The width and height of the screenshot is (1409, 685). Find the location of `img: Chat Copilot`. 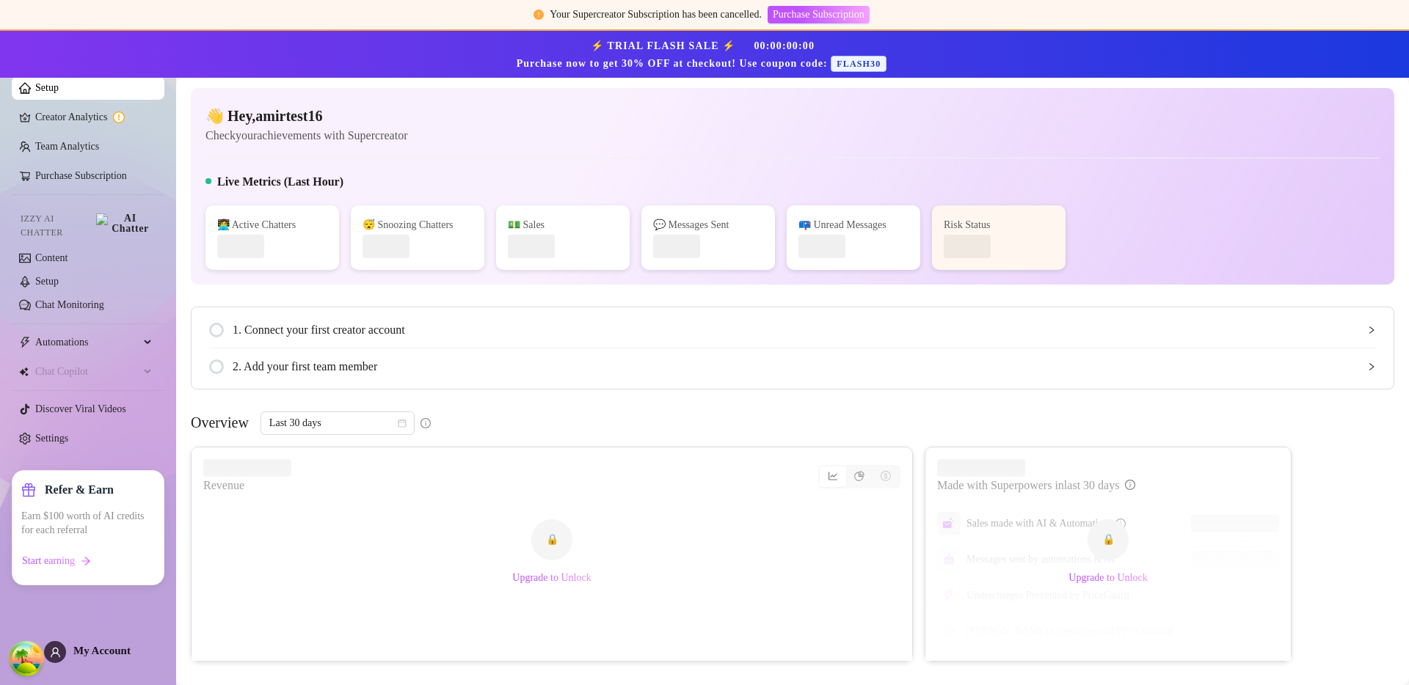

img: Chat Copilot is located at coordinates (23, 372).